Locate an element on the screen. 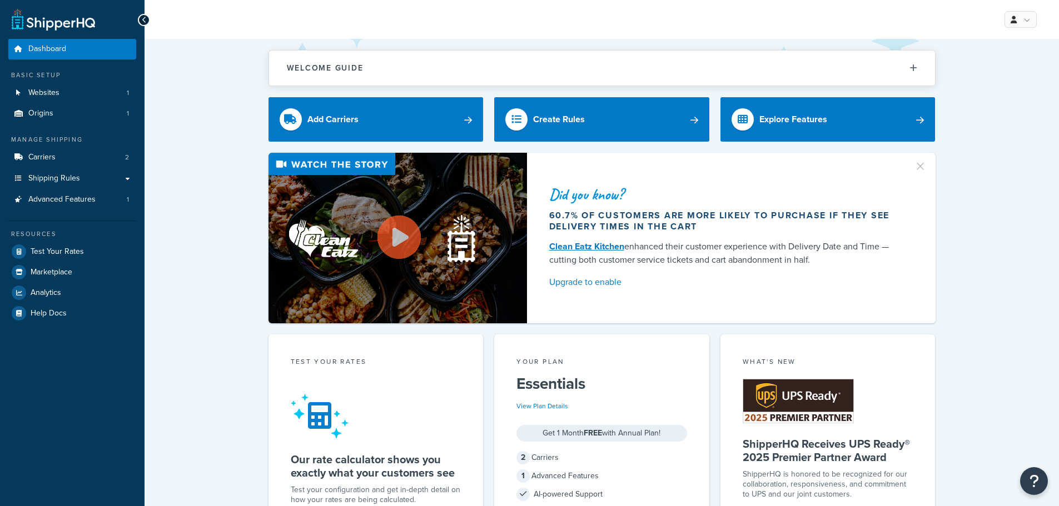 This screenshot has height=506, width=1059. a: Add Carriers is located at coordinates (376, 119).